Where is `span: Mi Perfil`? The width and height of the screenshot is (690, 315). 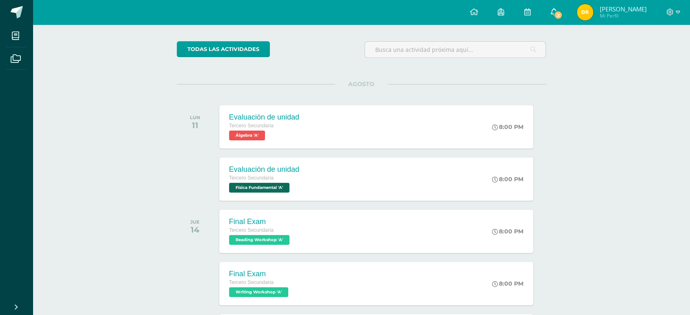 span: Mi Perfil is located at coordinates (623, 16).